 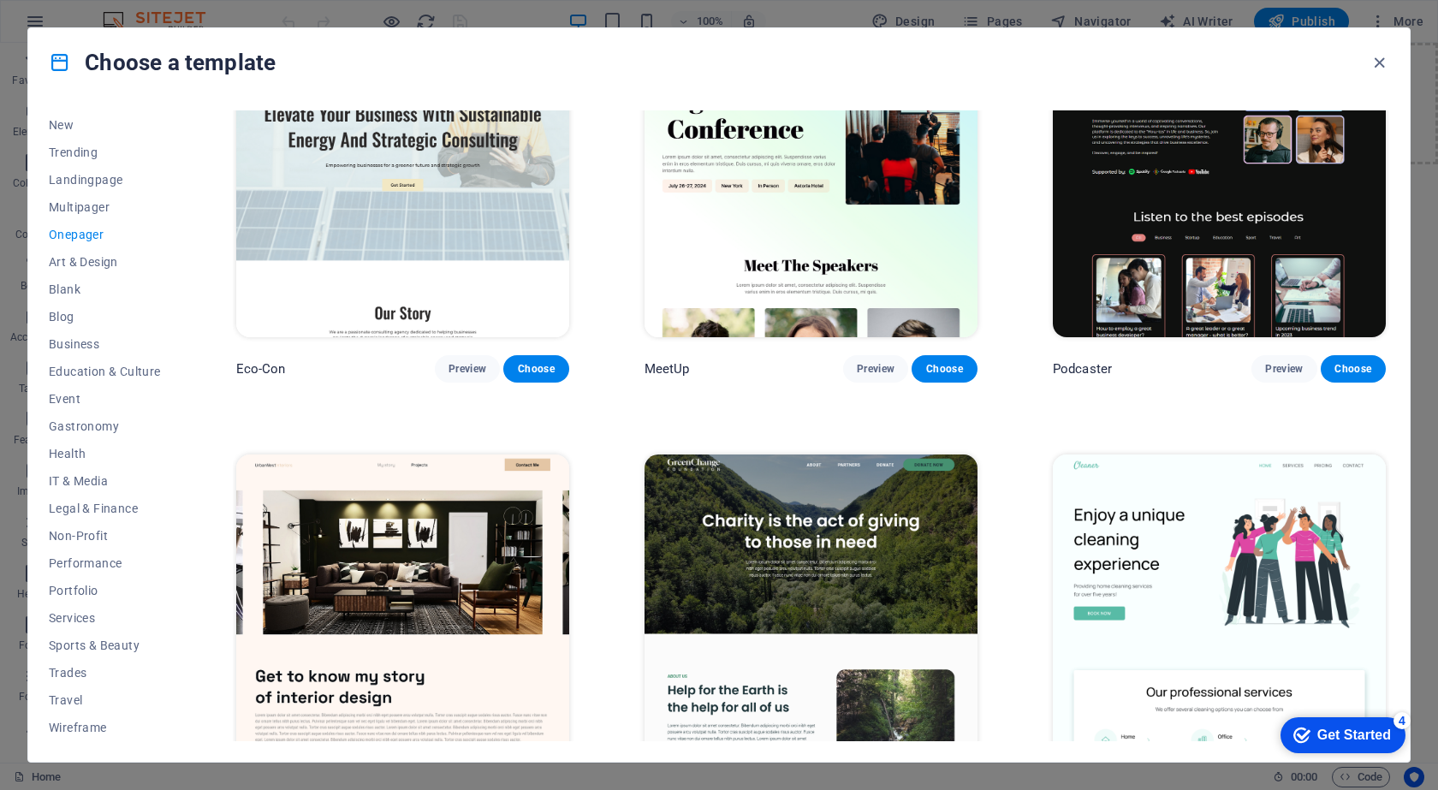 I want to click on span: Services, so click(x=104, y=618).